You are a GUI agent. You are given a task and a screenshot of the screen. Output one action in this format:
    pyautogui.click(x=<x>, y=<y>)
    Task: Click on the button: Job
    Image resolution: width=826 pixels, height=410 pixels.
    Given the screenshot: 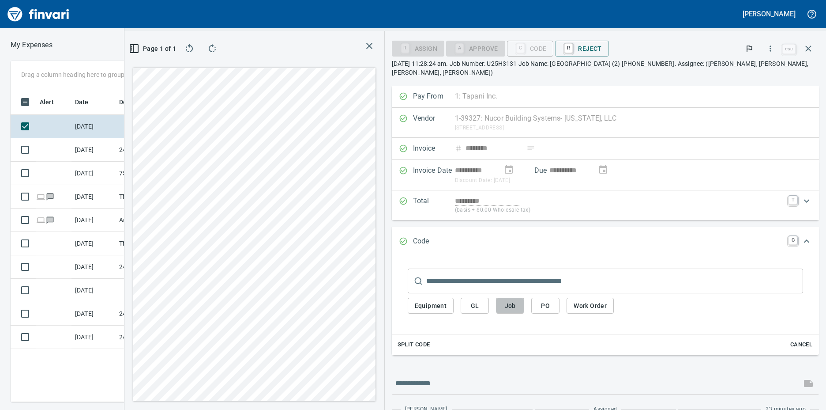 What is the action you would take?
    pyautogui.click(x=510, y=305)
    